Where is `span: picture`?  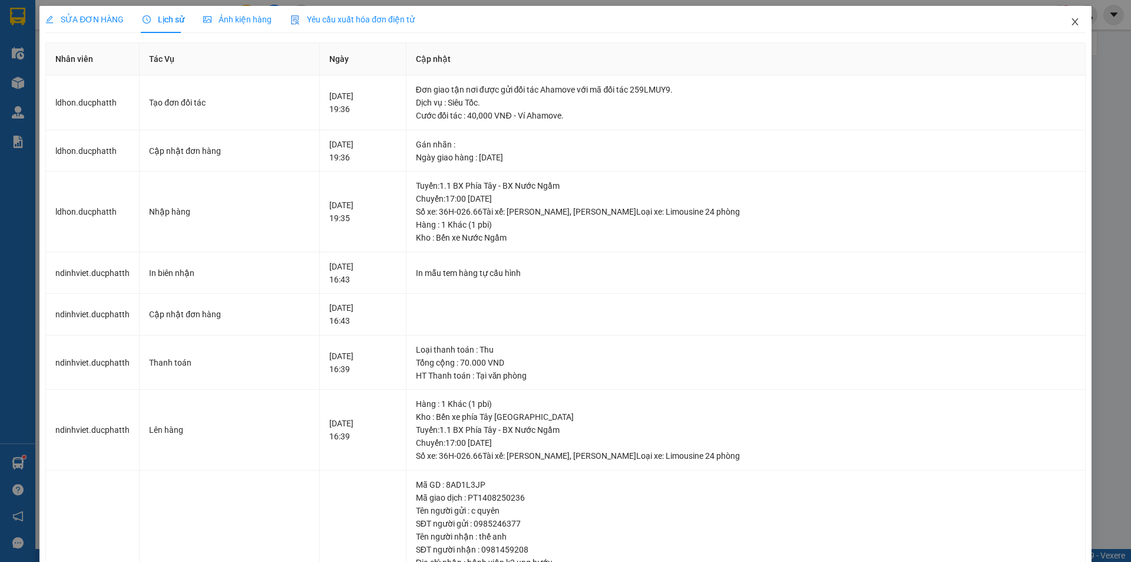
span: picture is located at coordinates (207, 19).